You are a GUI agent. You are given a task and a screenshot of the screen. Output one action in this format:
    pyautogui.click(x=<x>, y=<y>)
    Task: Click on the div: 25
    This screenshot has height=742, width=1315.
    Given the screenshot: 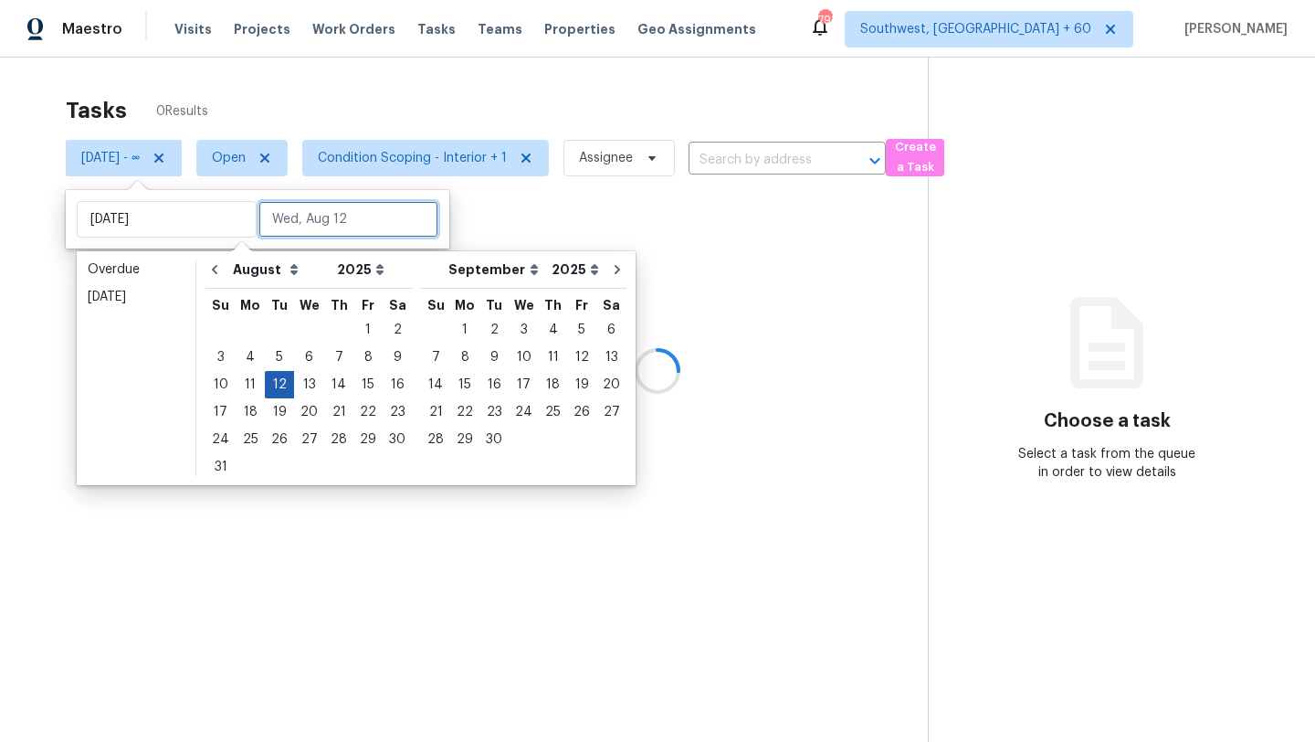 What is the action you would take?
    pyautogui.click(x=250, y=439)
    